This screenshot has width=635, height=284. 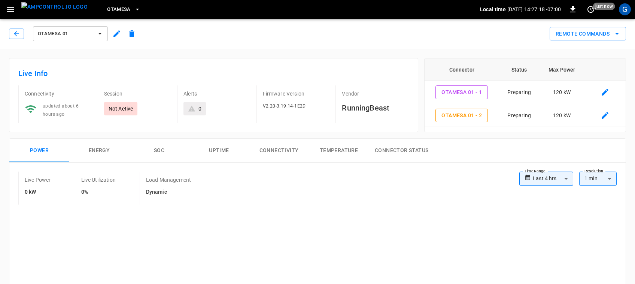 I want to click on p: Connectivity, so click(x=58, y=94).